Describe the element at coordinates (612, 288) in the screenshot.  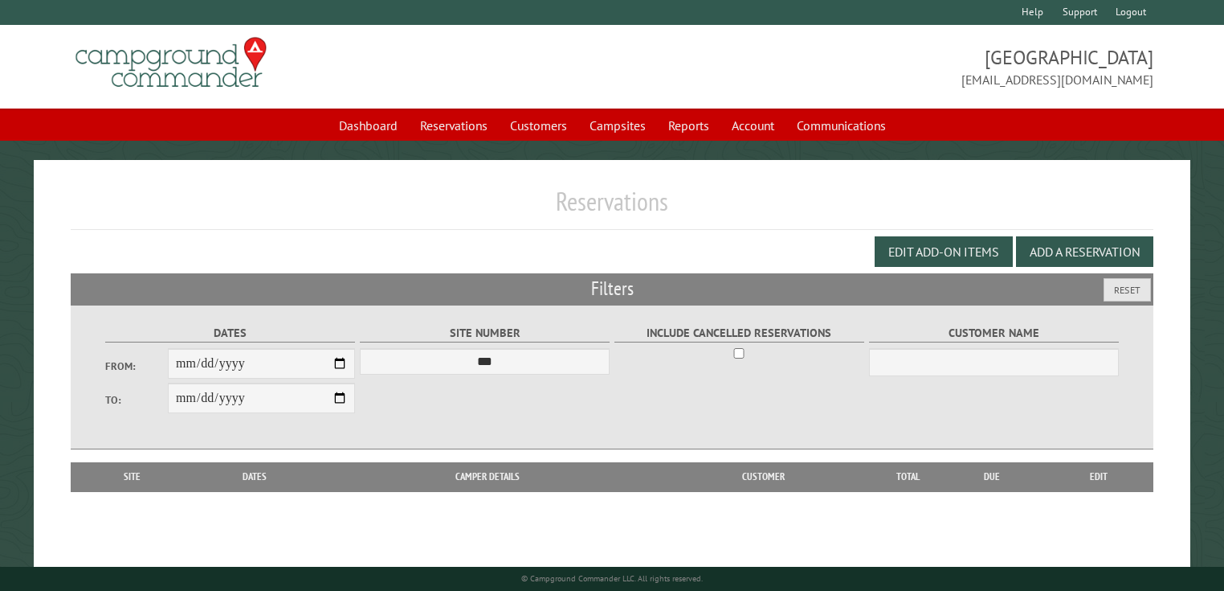
I see `h2: Filters` at that location.